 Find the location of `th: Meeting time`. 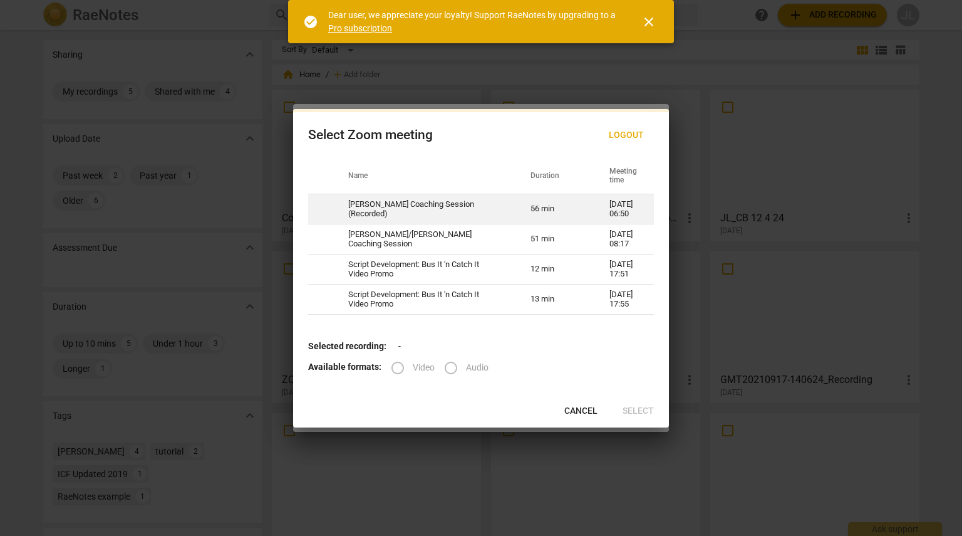

th: Meeting time is located at coordinates (624, 177).